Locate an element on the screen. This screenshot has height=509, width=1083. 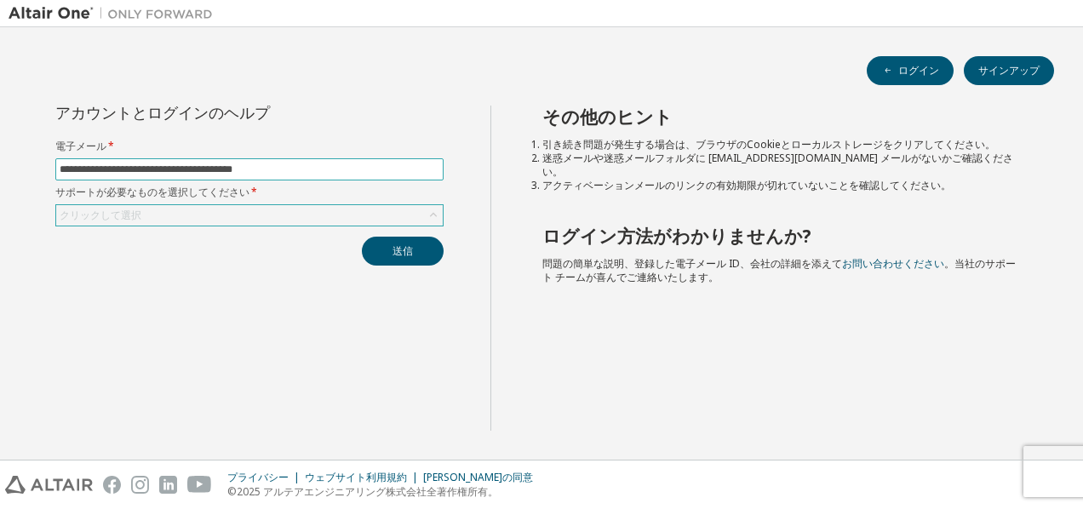
img: linkedin.svg is located at coordinates (168, 484).